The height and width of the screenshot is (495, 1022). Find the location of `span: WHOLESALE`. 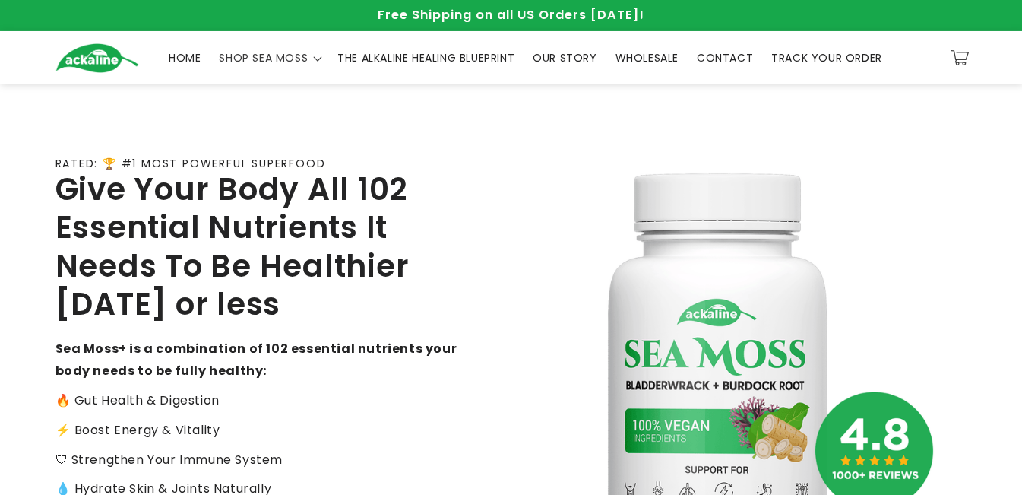

span: WHOLESALE is located at coordinates (647, 58).